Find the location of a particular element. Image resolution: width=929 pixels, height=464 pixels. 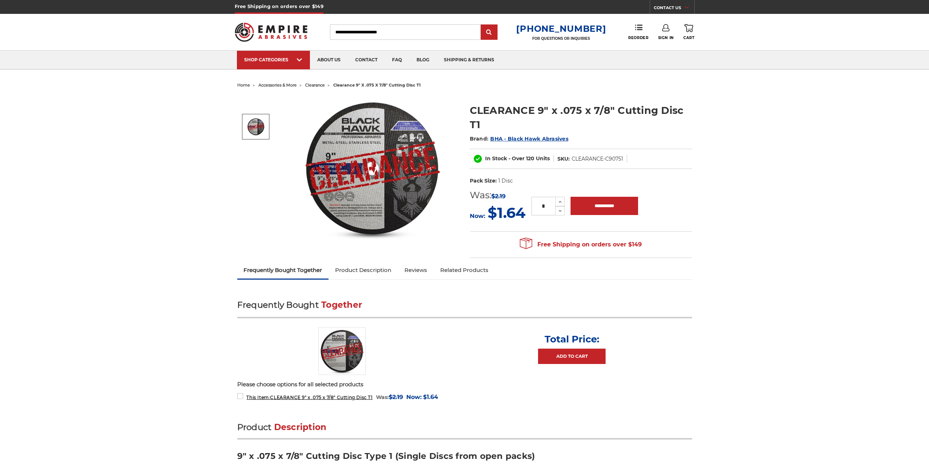

span: clearance is located at coordinates (315, 85).